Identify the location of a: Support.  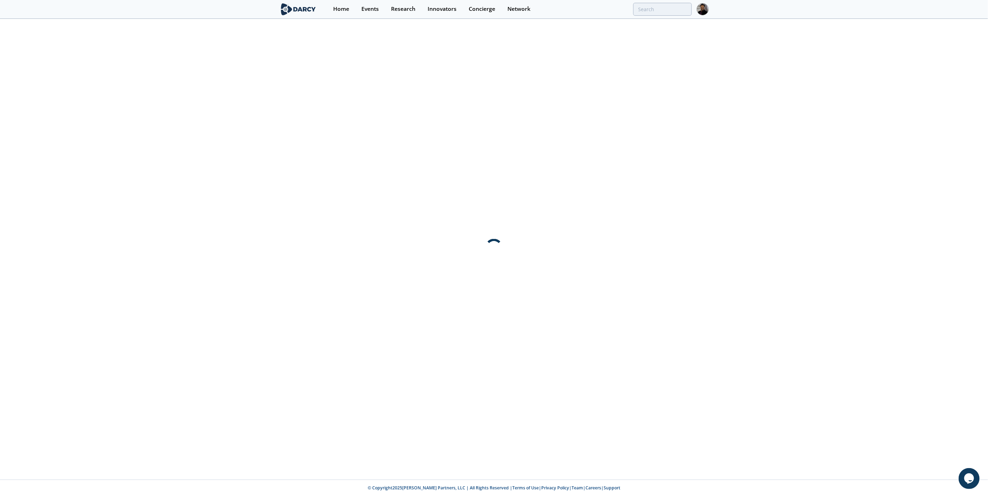
(612, 487).